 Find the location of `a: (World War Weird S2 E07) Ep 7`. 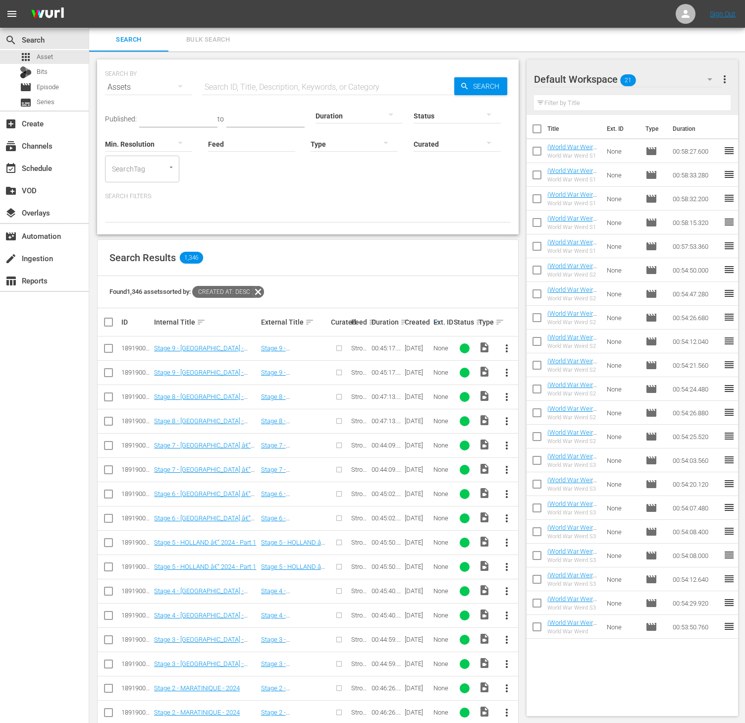

a: (World War Weird S2 E07) Ep 7 is located at coordinates (572, 412).